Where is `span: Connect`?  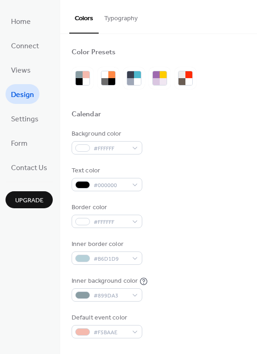 span: Connect is located at coordinates (25, 46).